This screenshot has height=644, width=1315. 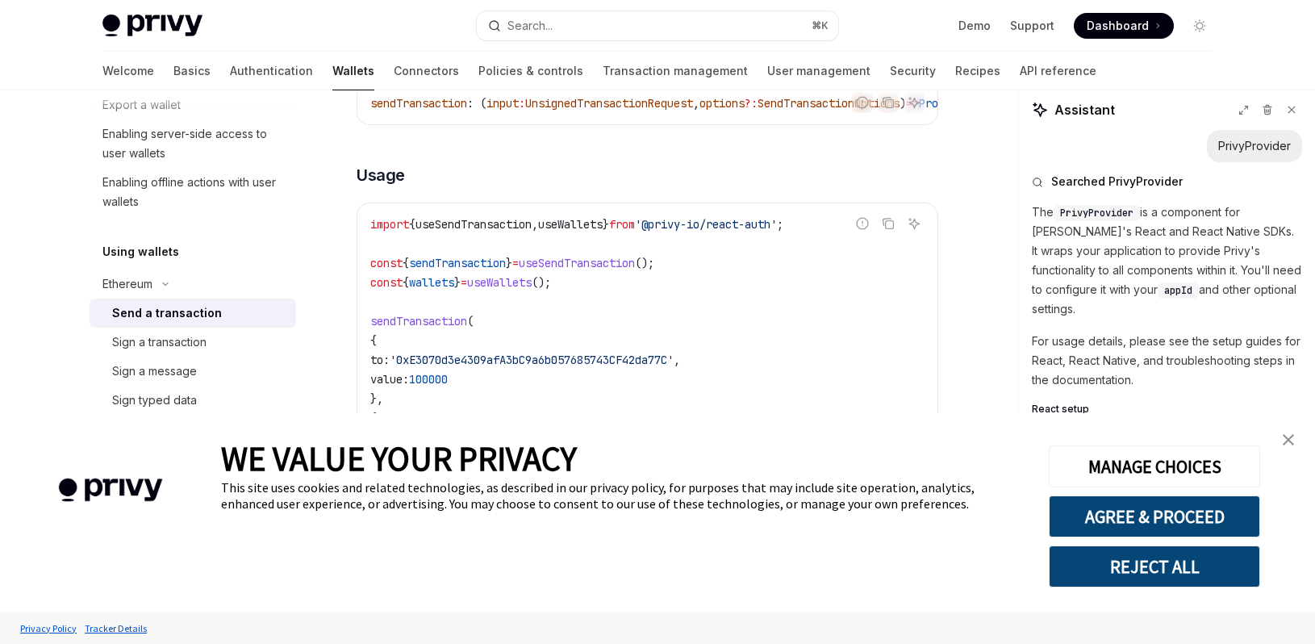 What do you see at coordinates (675, 71) in the screenshot?
I see `a: Transaction management` at bounding box center [675, 71].